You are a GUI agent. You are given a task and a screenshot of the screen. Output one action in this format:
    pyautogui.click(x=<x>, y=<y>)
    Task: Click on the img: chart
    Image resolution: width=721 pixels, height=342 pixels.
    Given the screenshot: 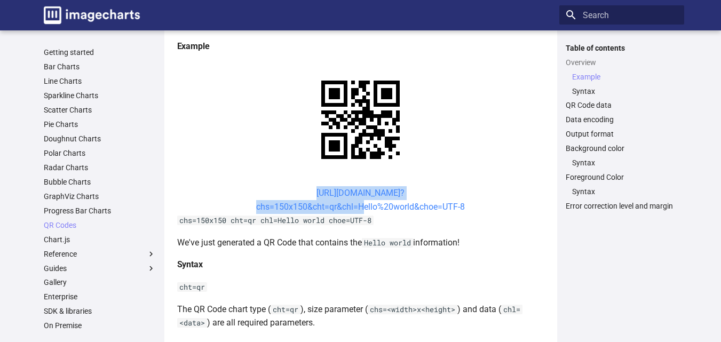 What is the action you would take?
    pyautogui.click(x=360, y=120)
    